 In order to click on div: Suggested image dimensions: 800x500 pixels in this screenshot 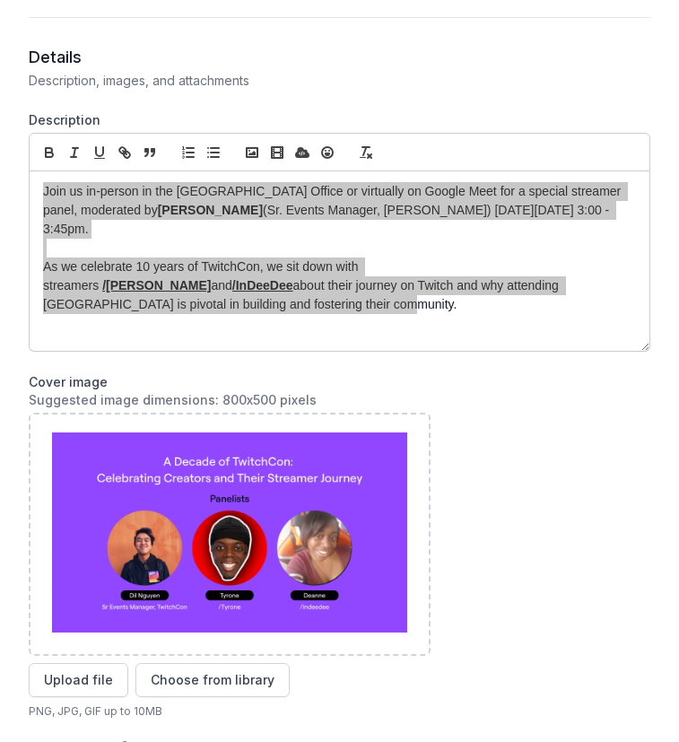, I will do `click(339, 400)`.